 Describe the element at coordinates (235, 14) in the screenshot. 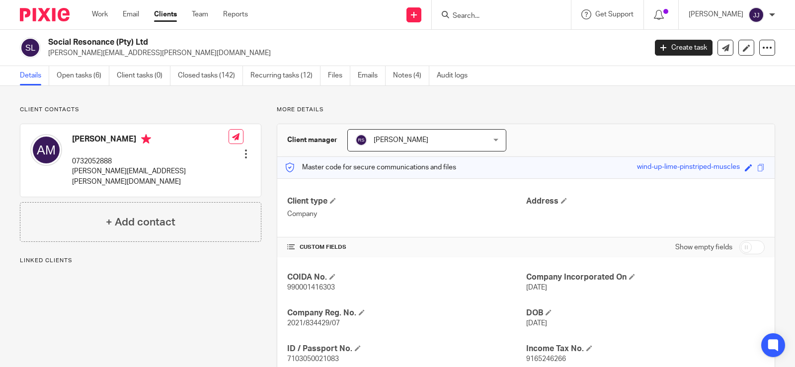

I see `a: Reports` at that location.